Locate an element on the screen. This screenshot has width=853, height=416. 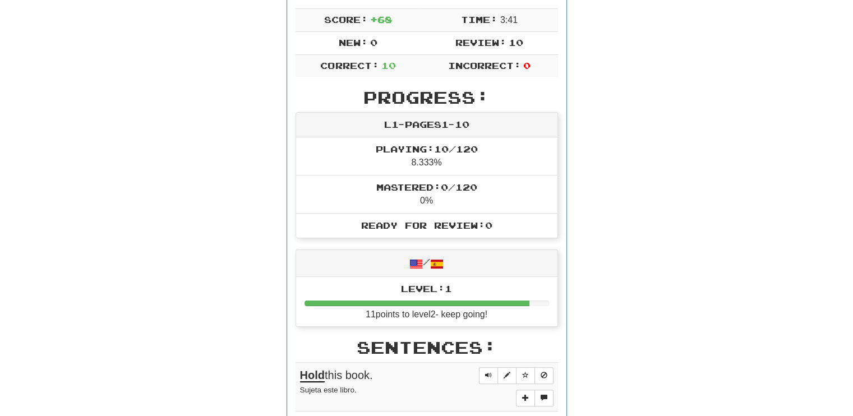
span: this book. is located at coordinates (336, 376).